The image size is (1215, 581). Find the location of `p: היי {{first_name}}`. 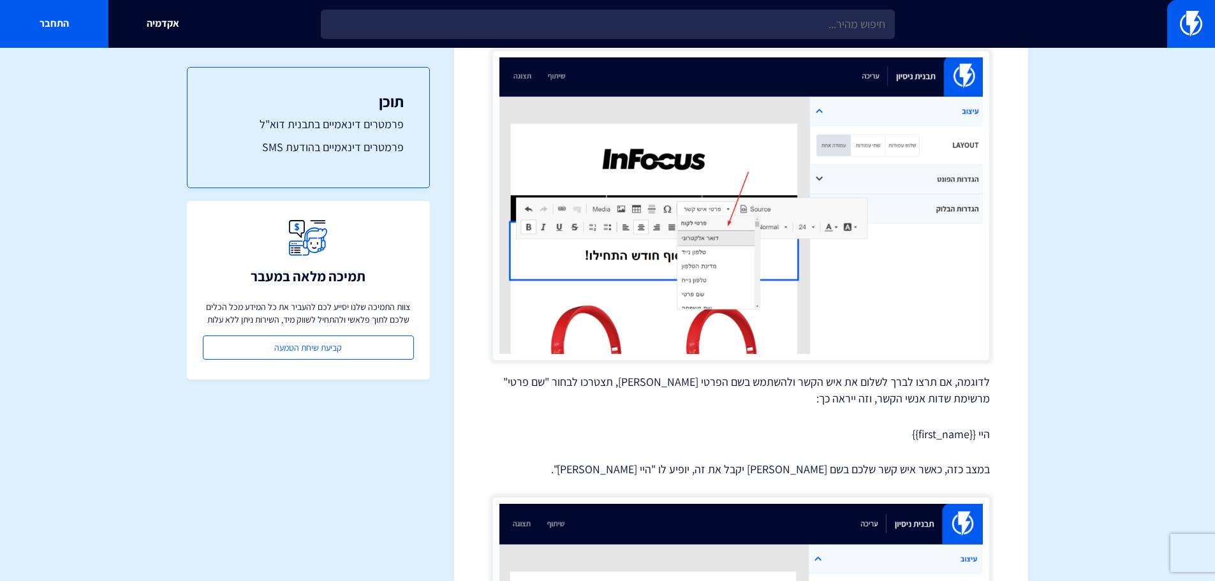

p: היי {{first_name}} is located at coordinates (741, 434).